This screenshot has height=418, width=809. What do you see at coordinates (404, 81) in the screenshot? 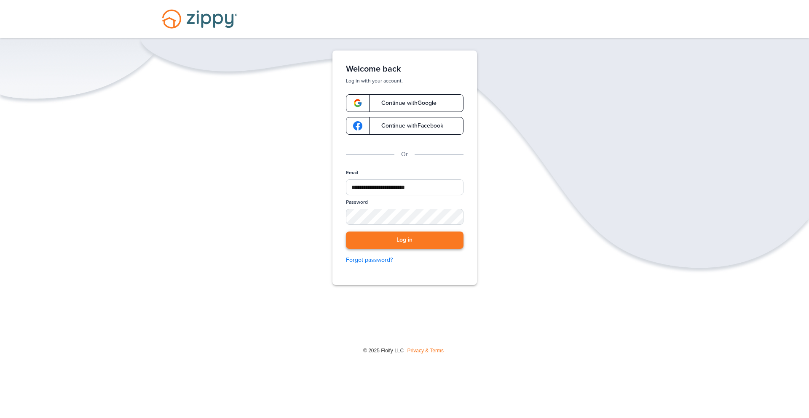
I see `p: Log in with your account.` at bounding box center [404, 81].